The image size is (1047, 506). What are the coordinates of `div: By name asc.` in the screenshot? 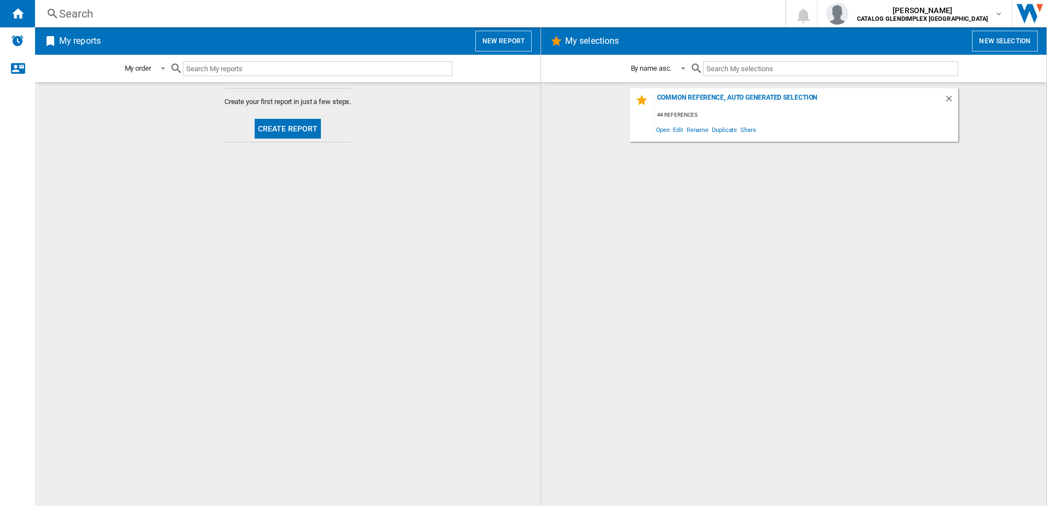 It's located at (651, 68).